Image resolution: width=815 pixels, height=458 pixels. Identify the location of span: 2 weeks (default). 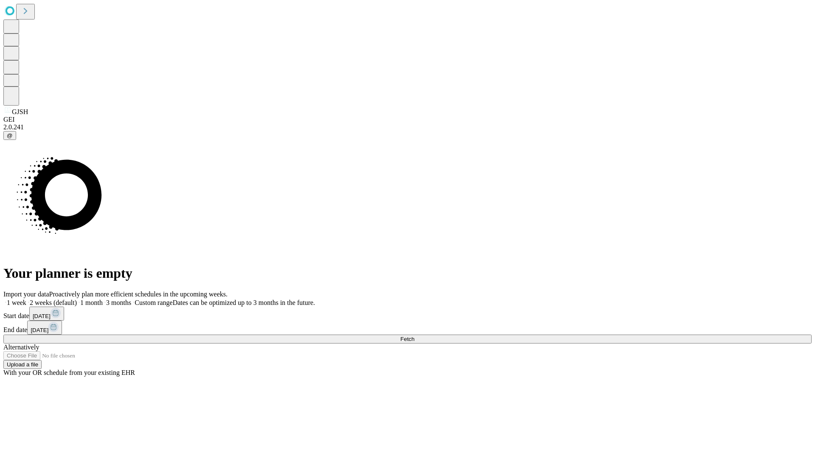
(53, 302).